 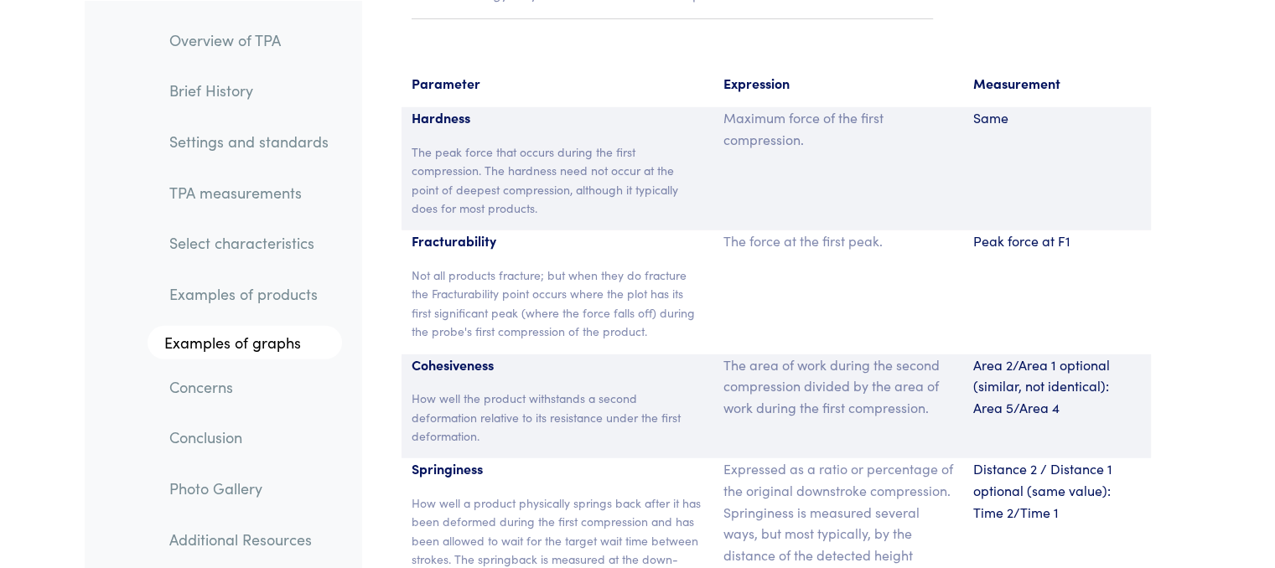 I want to click on p: Distance 2 / Distance 1 optional (same value): Time 2/Time 1, so click(x=1057, y=490).